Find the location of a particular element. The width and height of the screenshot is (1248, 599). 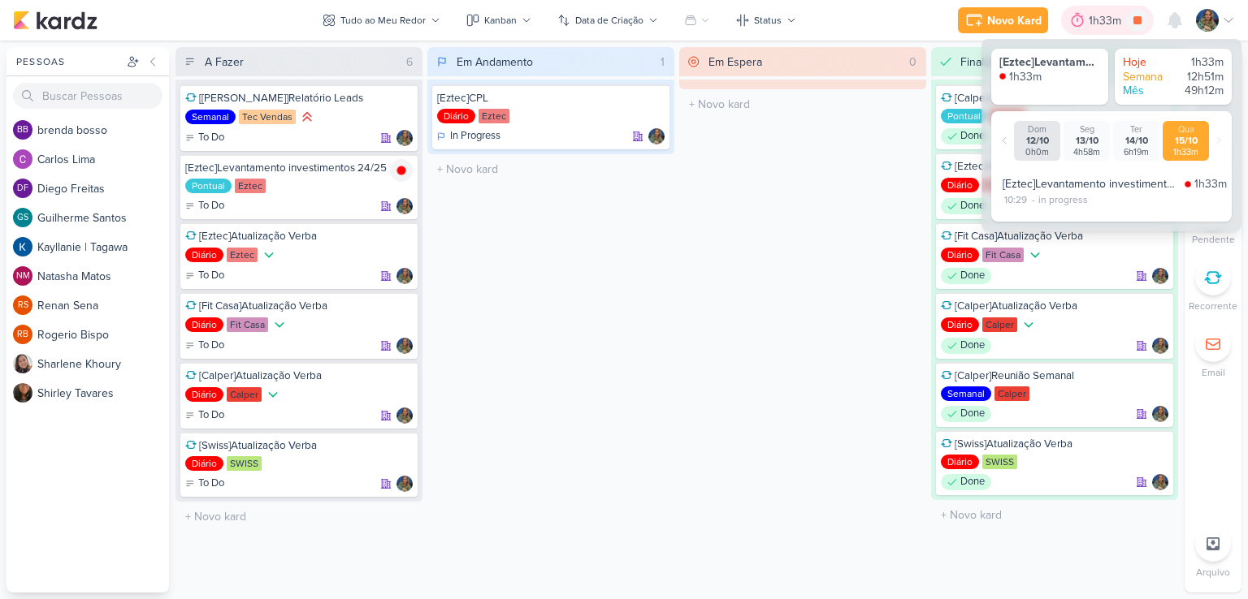

div: 6h19m is located at coordinates (1135, 152).